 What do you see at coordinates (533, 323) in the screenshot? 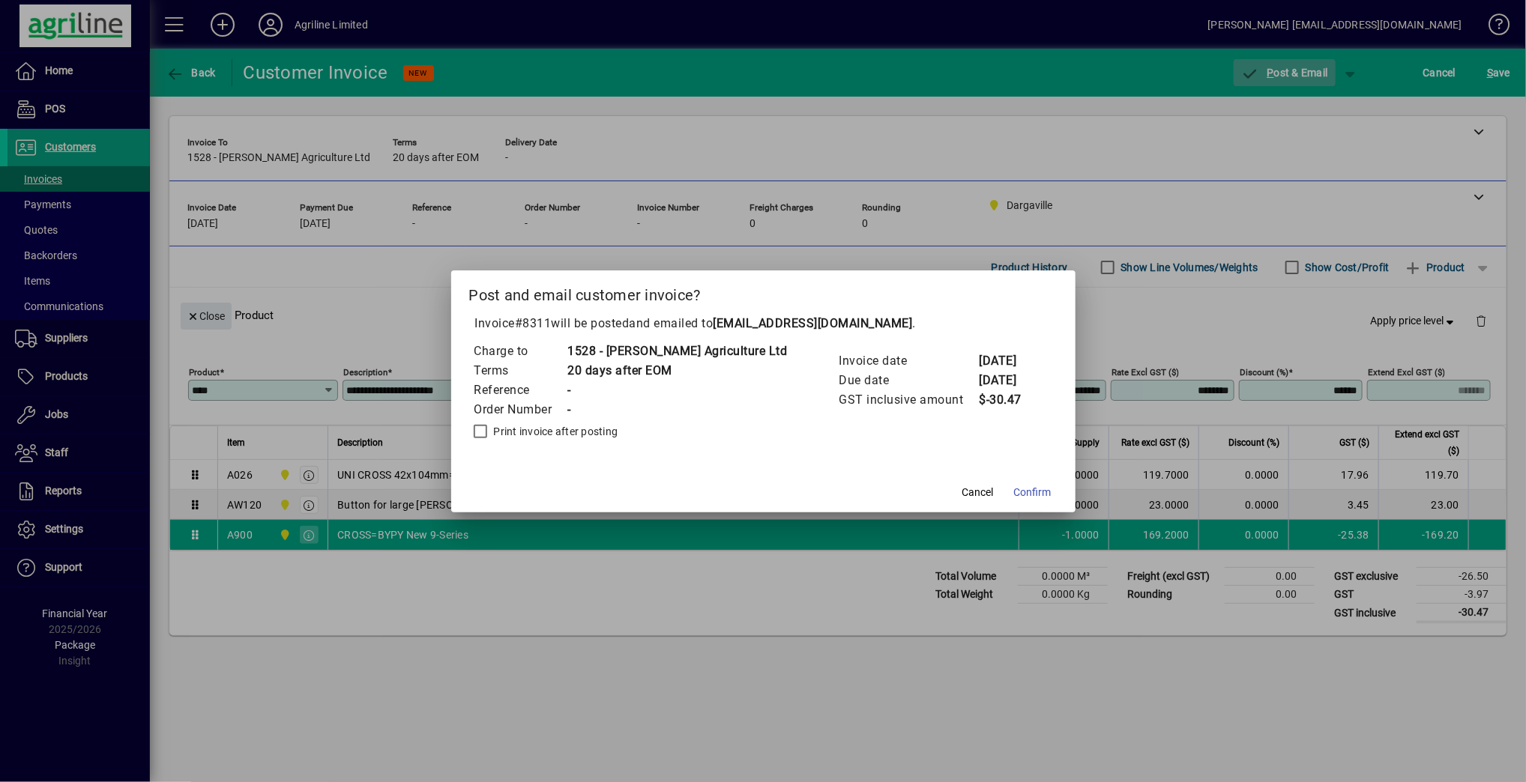
I see `span: #8311` at bounding box center [533, 323].